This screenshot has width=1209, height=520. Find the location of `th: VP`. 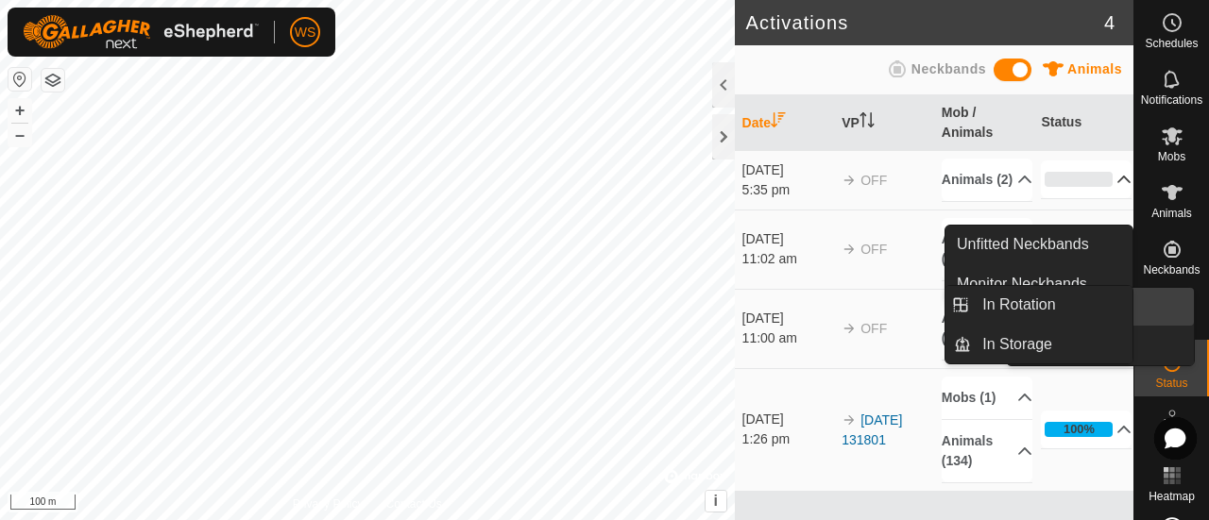

th: VP is located at coordinates (884, 123).